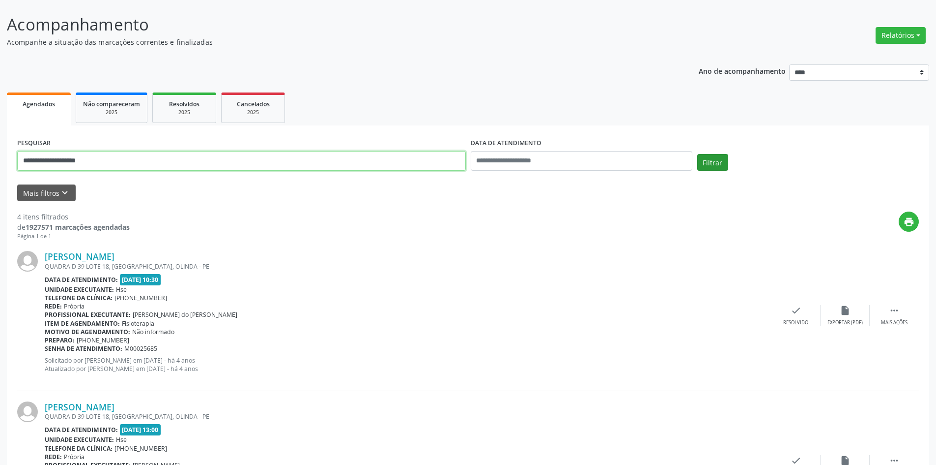 This screenshot has width=936, height=465. Describe the element at coordinates (153, 331) in the screenshot. I see `span: Não informado` at that location.